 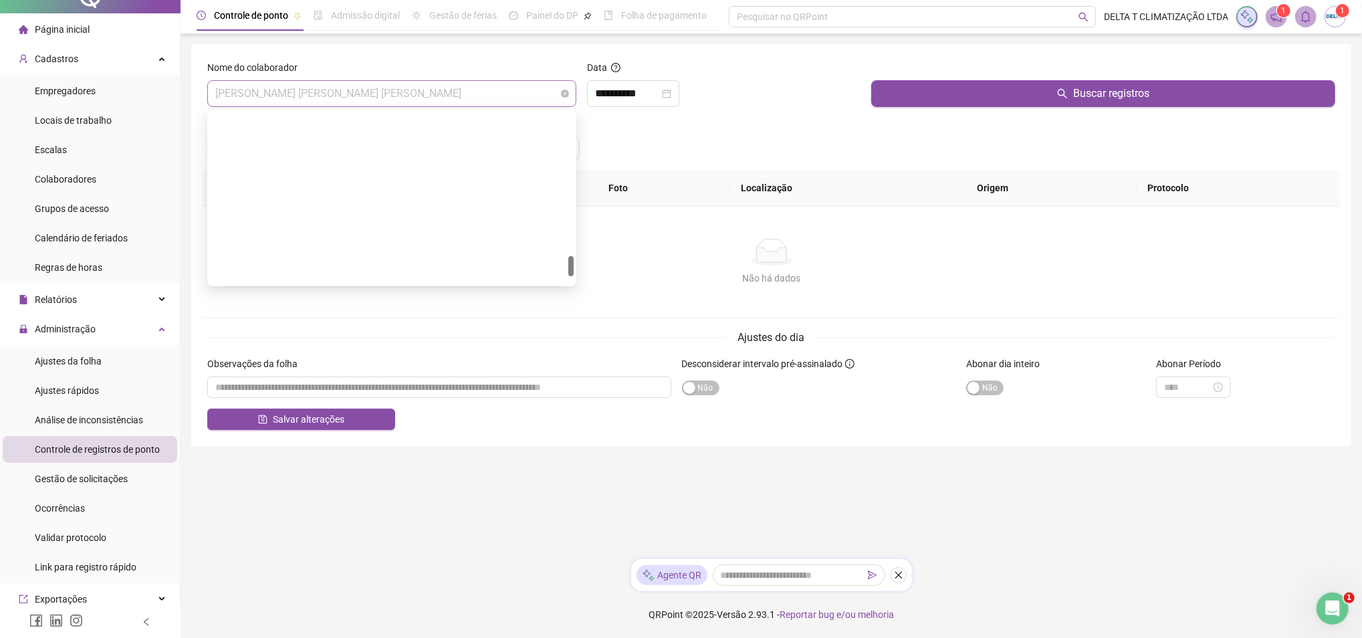 What do you see at coordinates (23, 59) in the screenshot?
I see `span: user-add` at bounding box center [23, 59].